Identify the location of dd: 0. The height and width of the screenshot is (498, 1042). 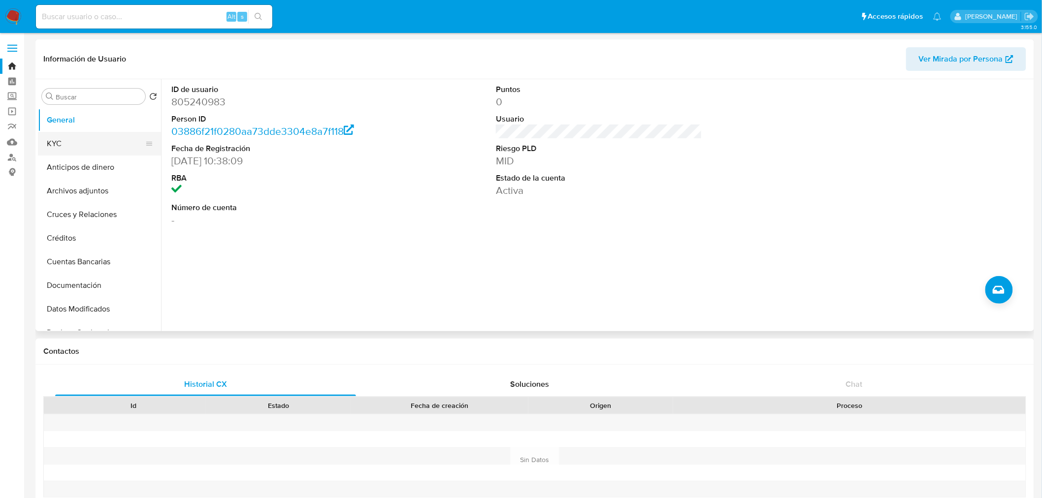
(599, 102).